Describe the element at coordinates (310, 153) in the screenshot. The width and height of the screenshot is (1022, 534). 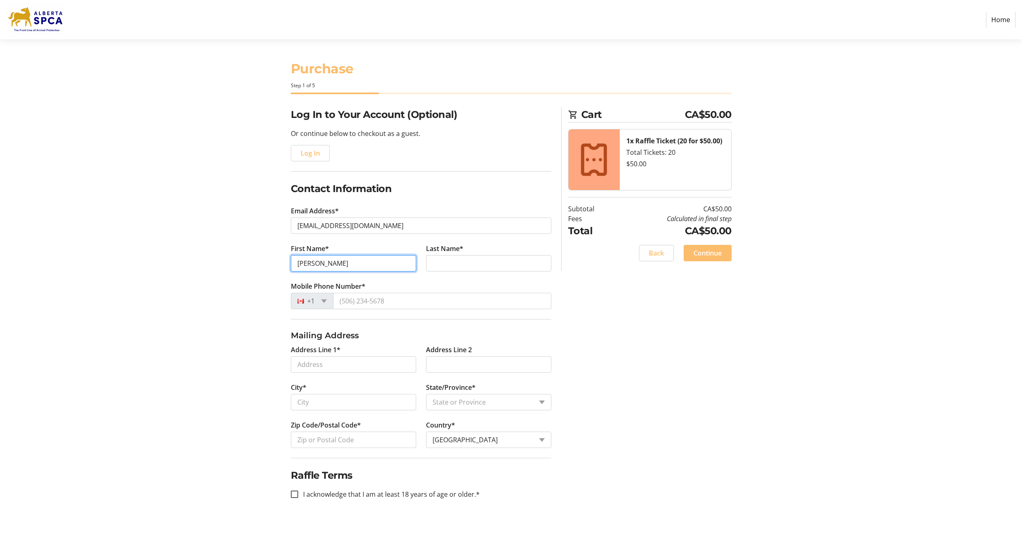
I see `span: Log In` at that location.